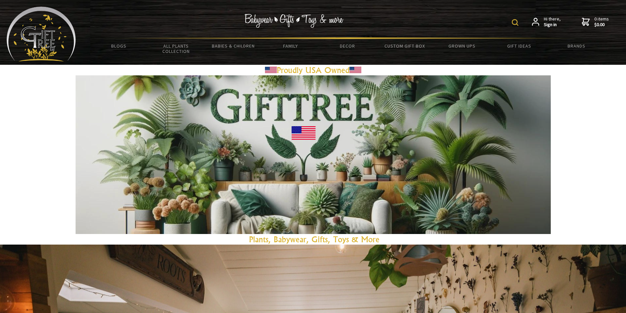 The image size is (626, 313). I want to click on a: 0 items$0.00, so click(596, 22).